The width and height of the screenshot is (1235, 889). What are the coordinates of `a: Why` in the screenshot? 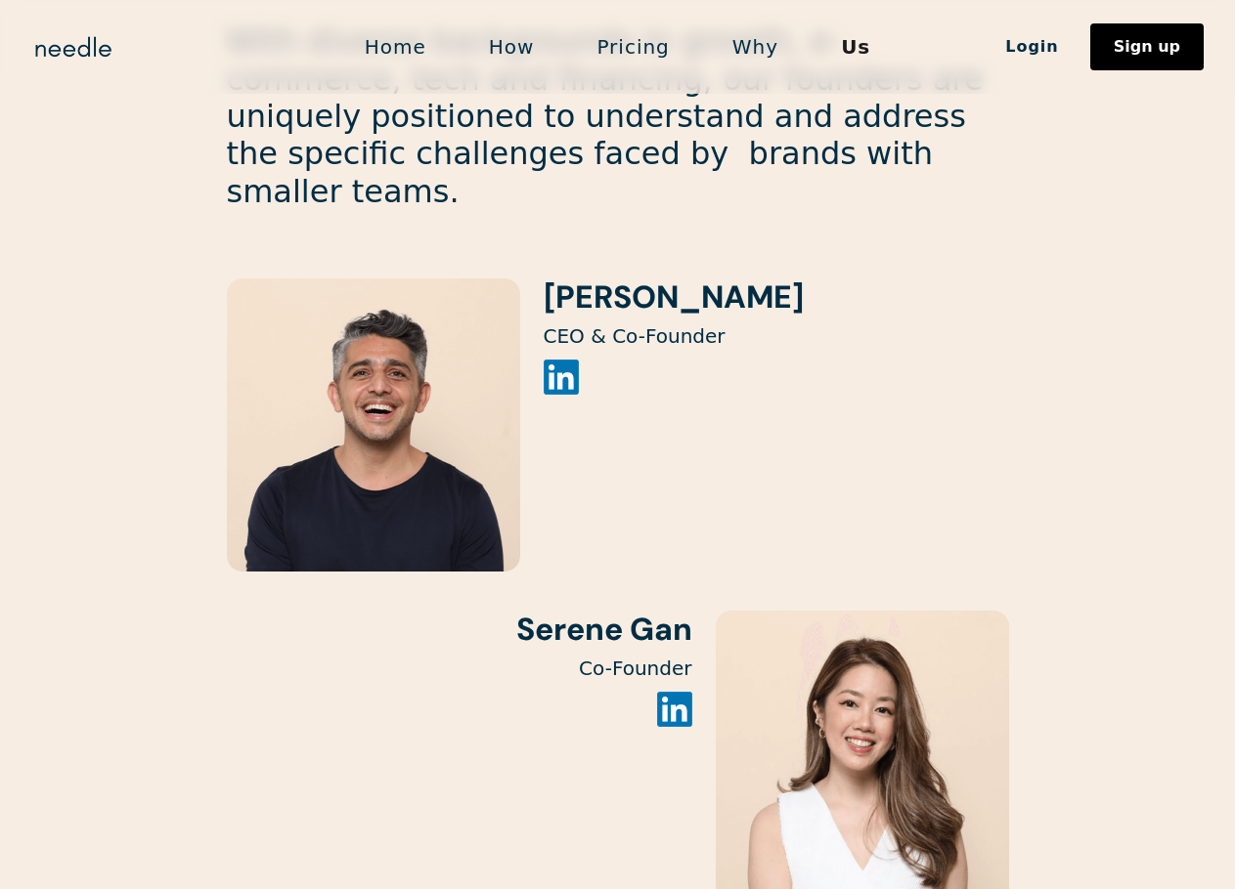 It's located at (755, 47).